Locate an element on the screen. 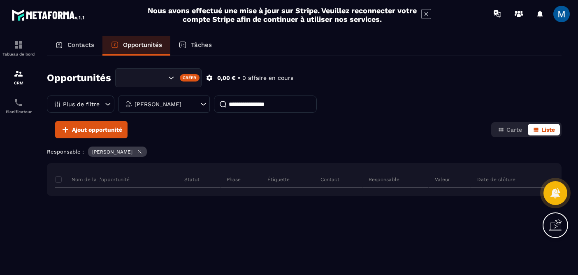 This screenshot has width=578, height=275. h2: Nous avons effectué une mise à jour sur Stripe. Veuillez reconnecter votre compte Stripe afin de ... is located at coordinates (282, 15).